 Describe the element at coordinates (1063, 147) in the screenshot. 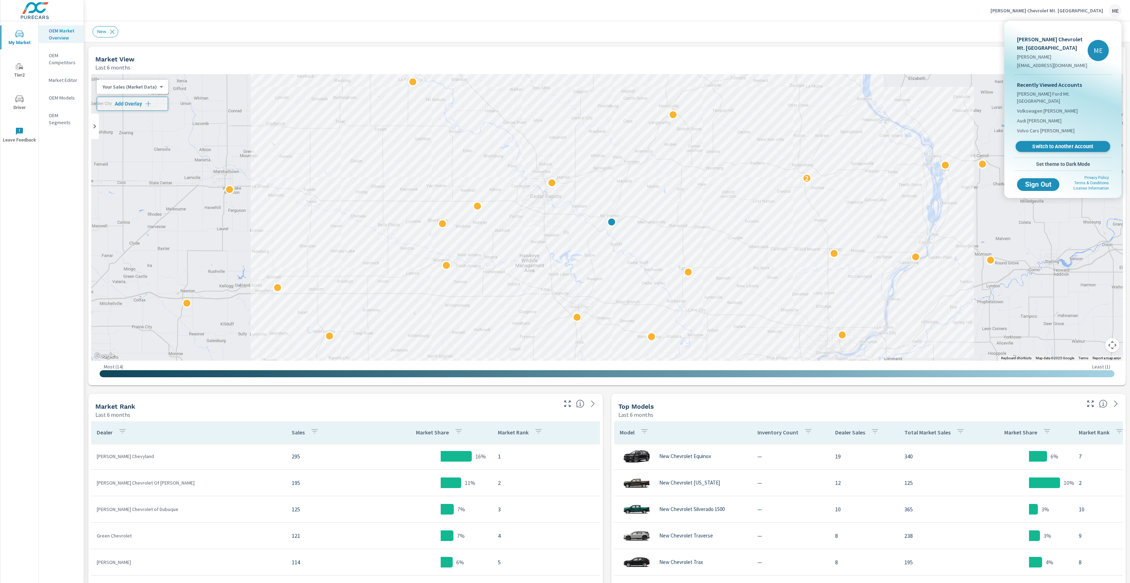

I see `span: Switch to Another Account` at that location.